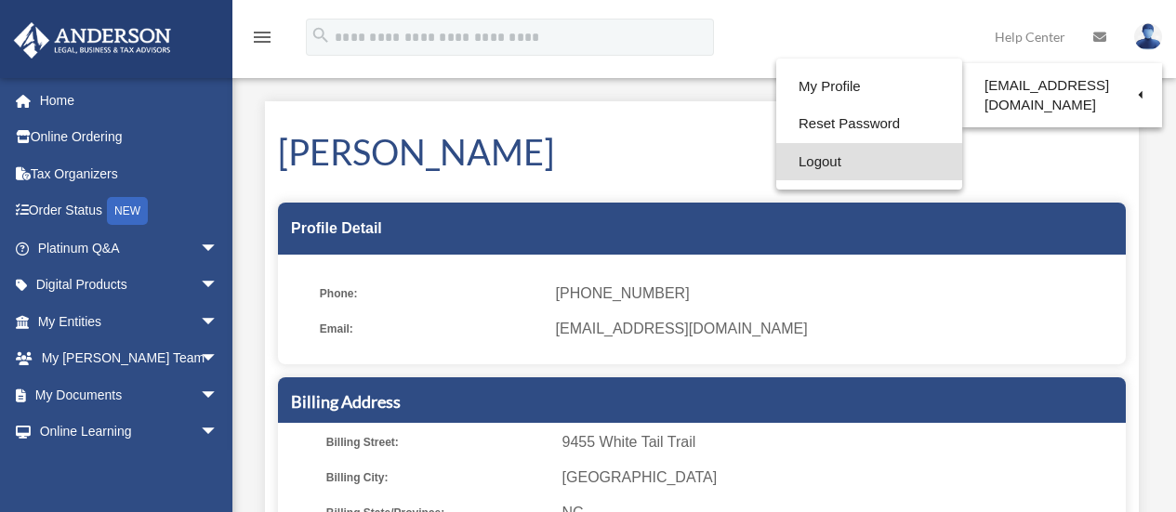 The image size is (1176, 512). Describe the element at coordinates (702, 229) in the screenshot. I see `div: Profile Detail` at that location.